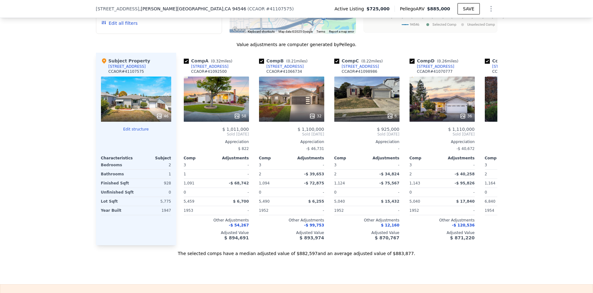 The width and height of the screenshot is (593, 293). Describe the element at coordinates (118, 201) in the screenshot. I see `div: Lot Sqft` at that location.